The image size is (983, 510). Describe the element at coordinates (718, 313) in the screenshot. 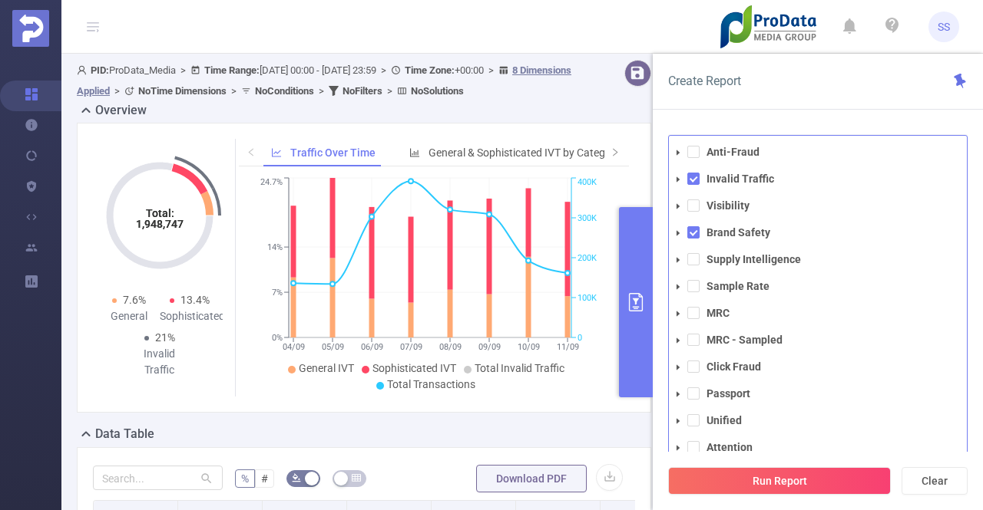

I see `strong: MRC` at that location.